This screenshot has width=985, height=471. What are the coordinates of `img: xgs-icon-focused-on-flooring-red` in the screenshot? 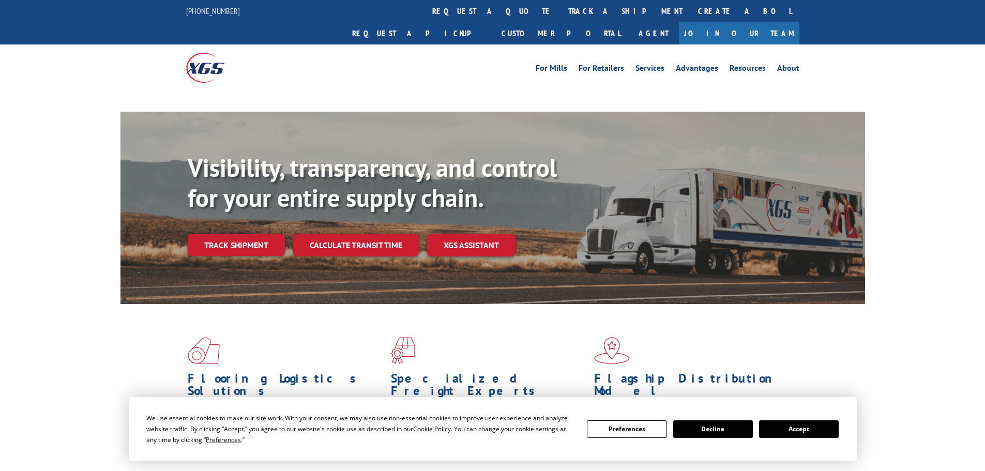 It's located at (403, 350).